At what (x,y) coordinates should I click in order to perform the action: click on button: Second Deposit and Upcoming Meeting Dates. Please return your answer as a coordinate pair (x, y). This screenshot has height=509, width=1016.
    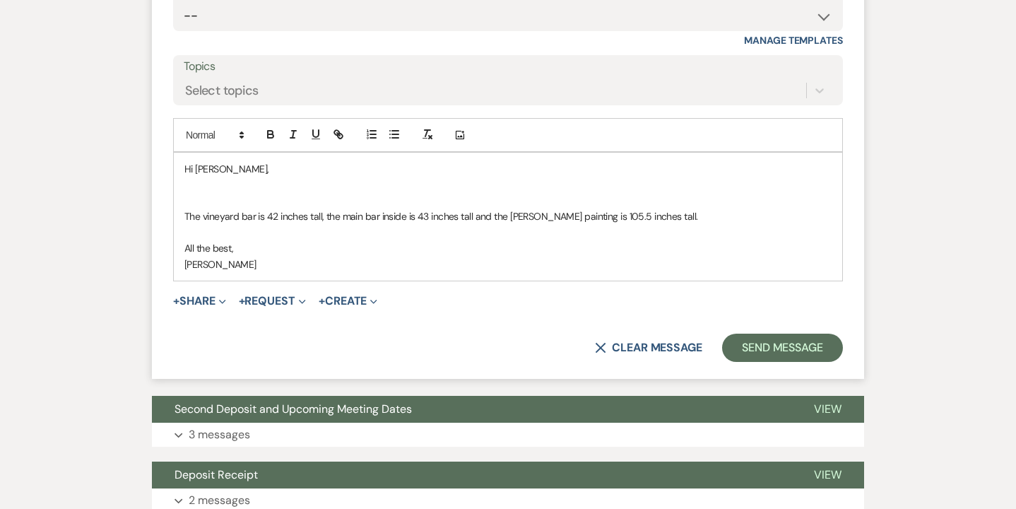
    Looking at the image, I should click on (471, 409).